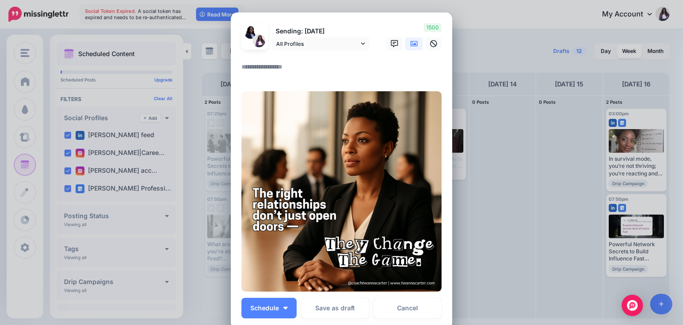 This screenshot has height=325, width=683. I want to click on img: AOh14GgRZl8Wp09hFKi170KElp-xBEIImXkZHkZu8KLJnAs96-c-64028.png, so click(259, 40).